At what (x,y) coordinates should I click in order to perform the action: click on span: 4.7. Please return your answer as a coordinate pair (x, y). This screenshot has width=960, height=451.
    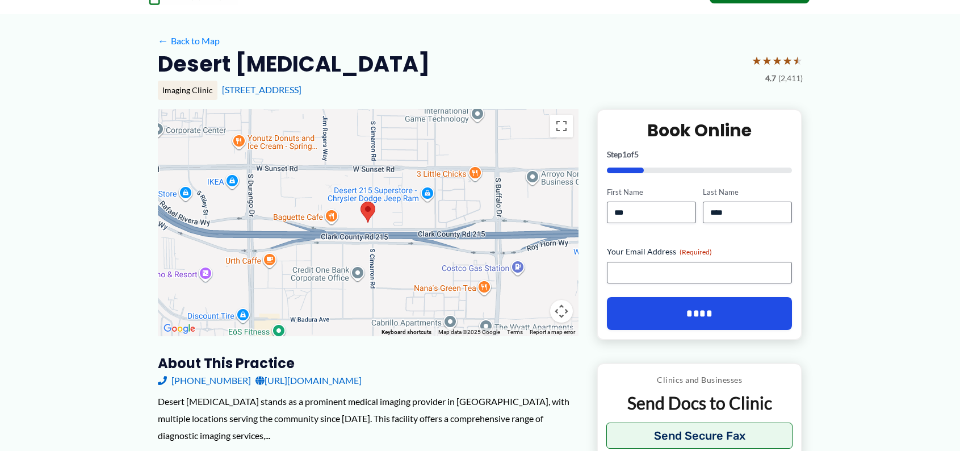
    Looking at the image, I should click on (770, 78).